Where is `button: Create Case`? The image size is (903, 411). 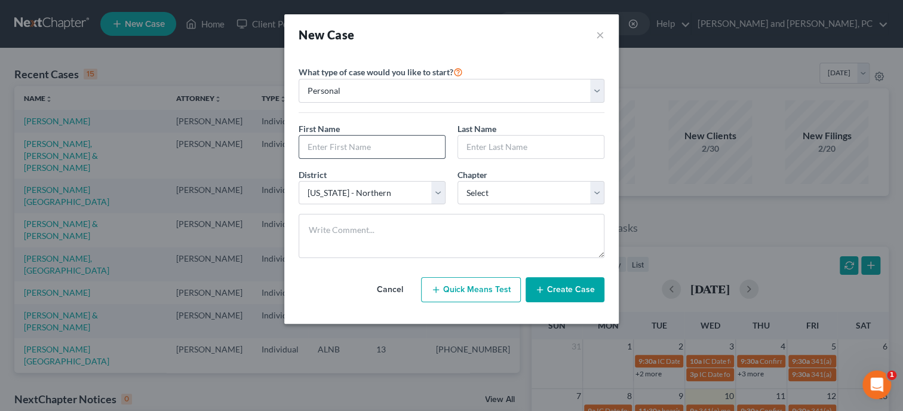
button: Create Case is located at coordinates (565, 290).